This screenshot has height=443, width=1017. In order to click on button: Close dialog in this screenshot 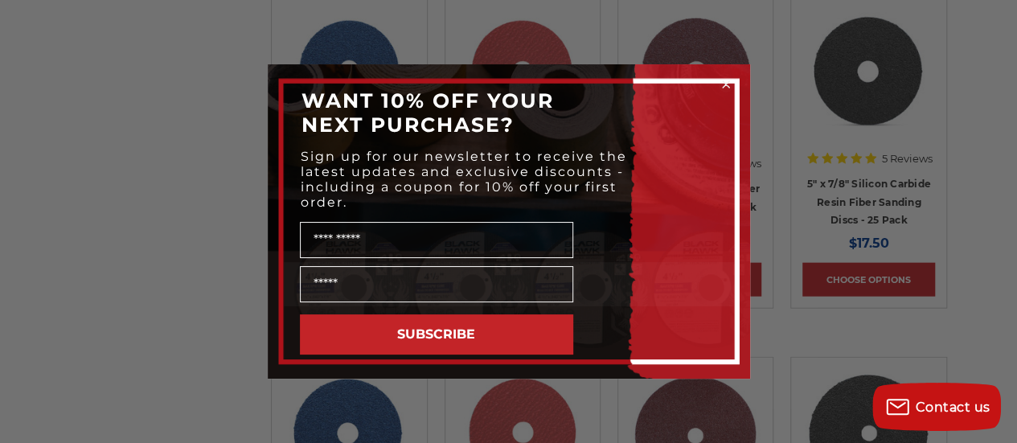, I will do `click(726, 84)`.